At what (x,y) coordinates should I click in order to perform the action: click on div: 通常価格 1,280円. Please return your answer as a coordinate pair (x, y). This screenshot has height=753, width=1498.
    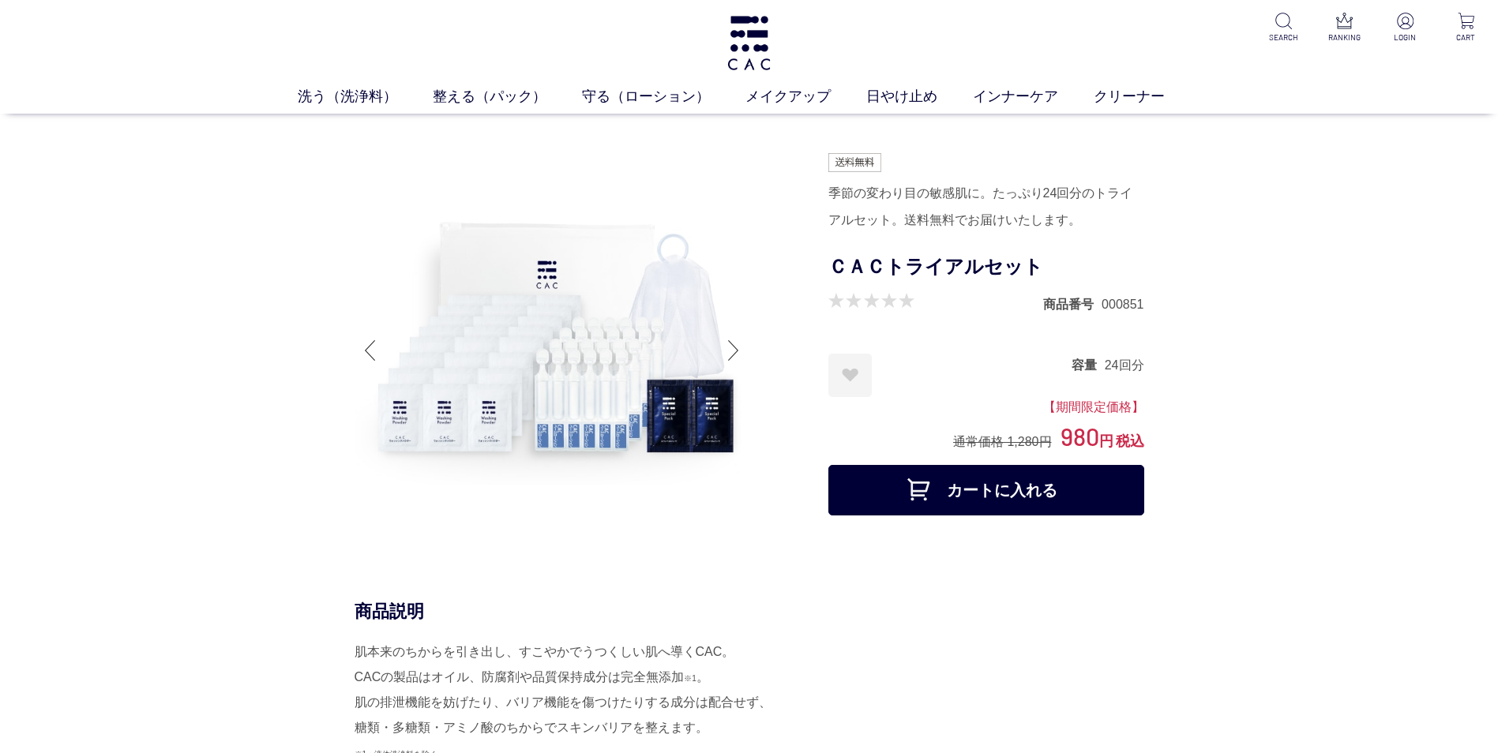
    Looking at the image, I should click on (1002, 441).